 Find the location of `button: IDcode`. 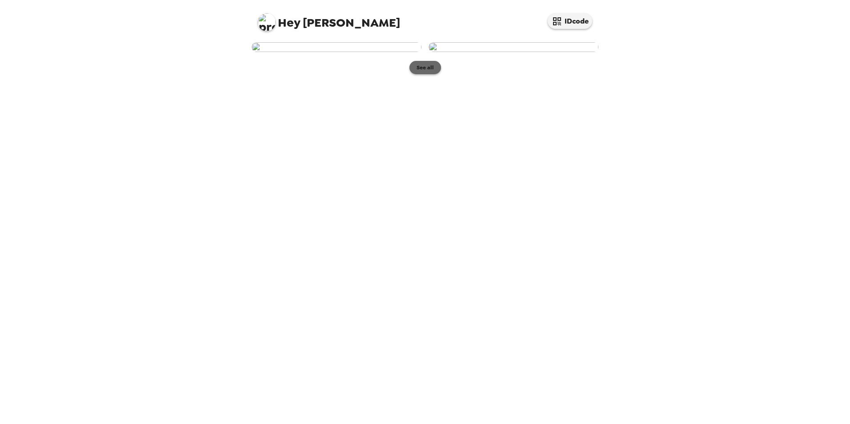

button: IDcode is located at coordinates (570, 21).